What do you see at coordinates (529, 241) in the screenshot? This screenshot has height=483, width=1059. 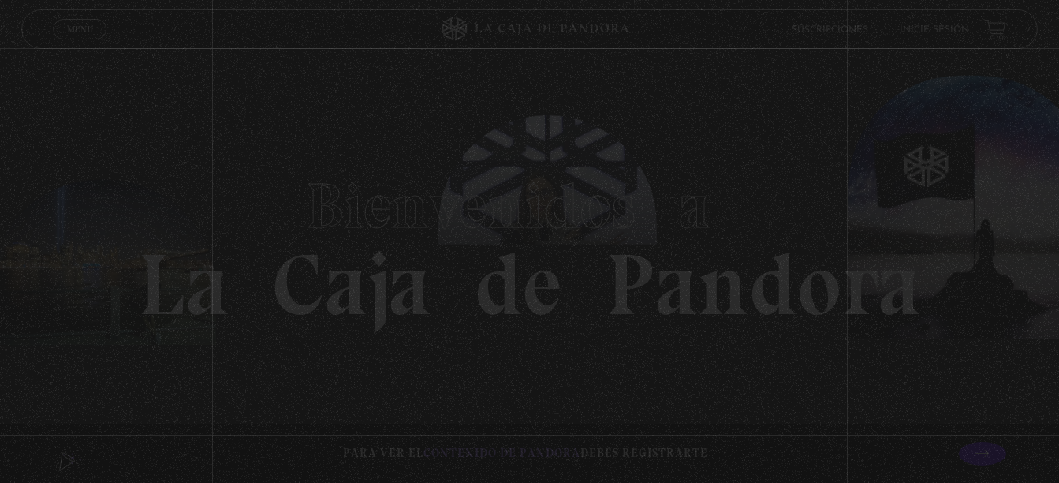 I see `h1: La Caja de Pandora` at bounding box center [529, 241].